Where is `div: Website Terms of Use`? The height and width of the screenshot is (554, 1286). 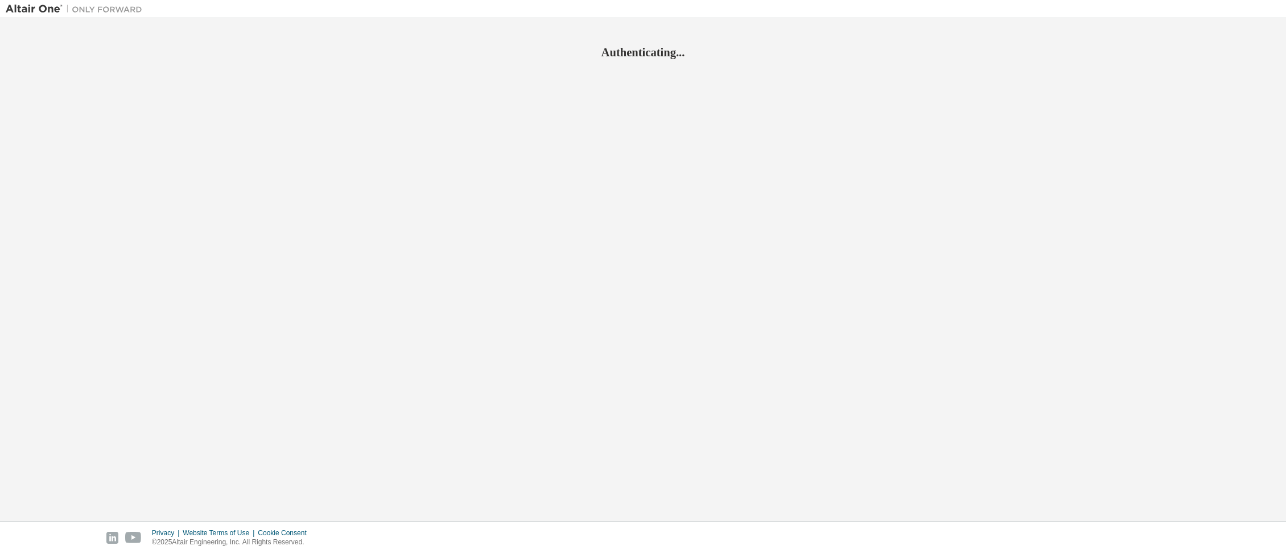 div: Website Terms of Use is located at coordinates (220, 533).